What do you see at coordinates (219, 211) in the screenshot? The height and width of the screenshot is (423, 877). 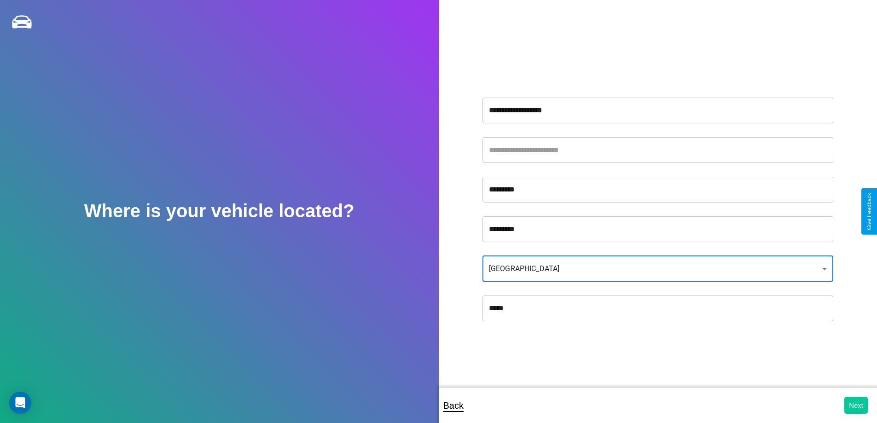 I see `h2: Where is your vehicle located?` at bounding box center [219, 211].